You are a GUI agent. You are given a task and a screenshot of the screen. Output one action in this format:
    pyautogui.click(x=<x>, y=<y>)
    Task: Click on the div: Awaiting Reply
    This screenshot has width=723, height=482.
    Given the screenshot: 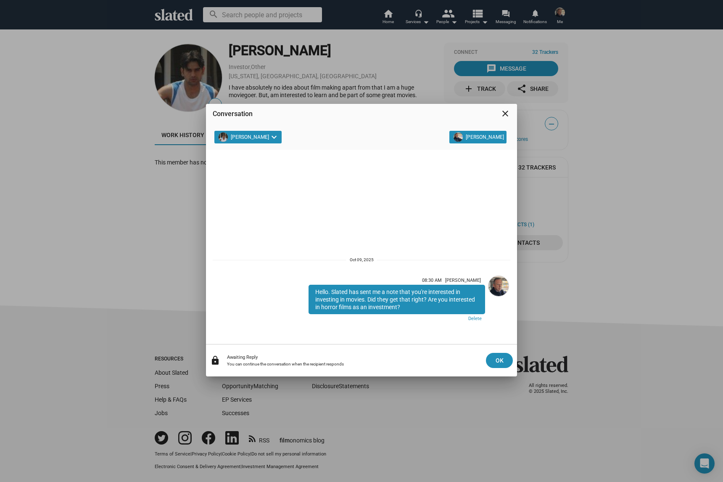 What is the action you would take?
    pyautogui.click(x=353, y=357)
    